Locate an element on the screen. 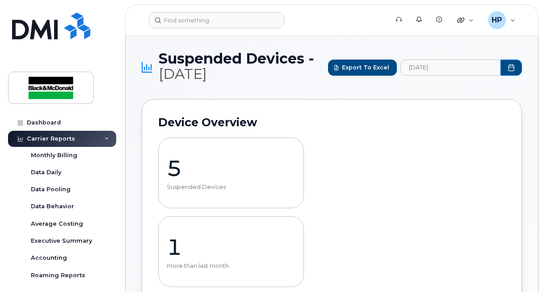  input: archived_billing_data is located at coordinates (451, 68).